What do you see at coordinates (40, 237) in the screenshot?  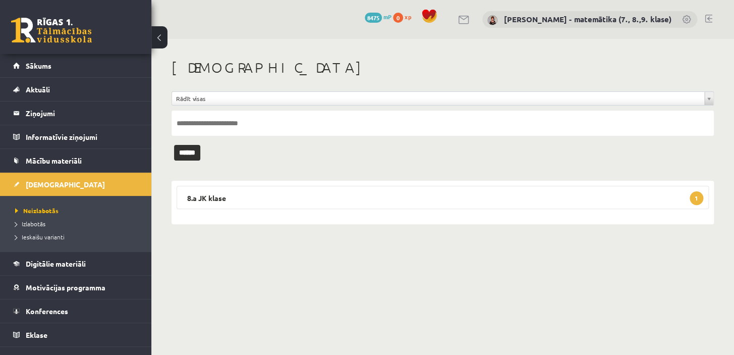 I see `span: Ieskaišu varianti` at bounding box center [40, 237].